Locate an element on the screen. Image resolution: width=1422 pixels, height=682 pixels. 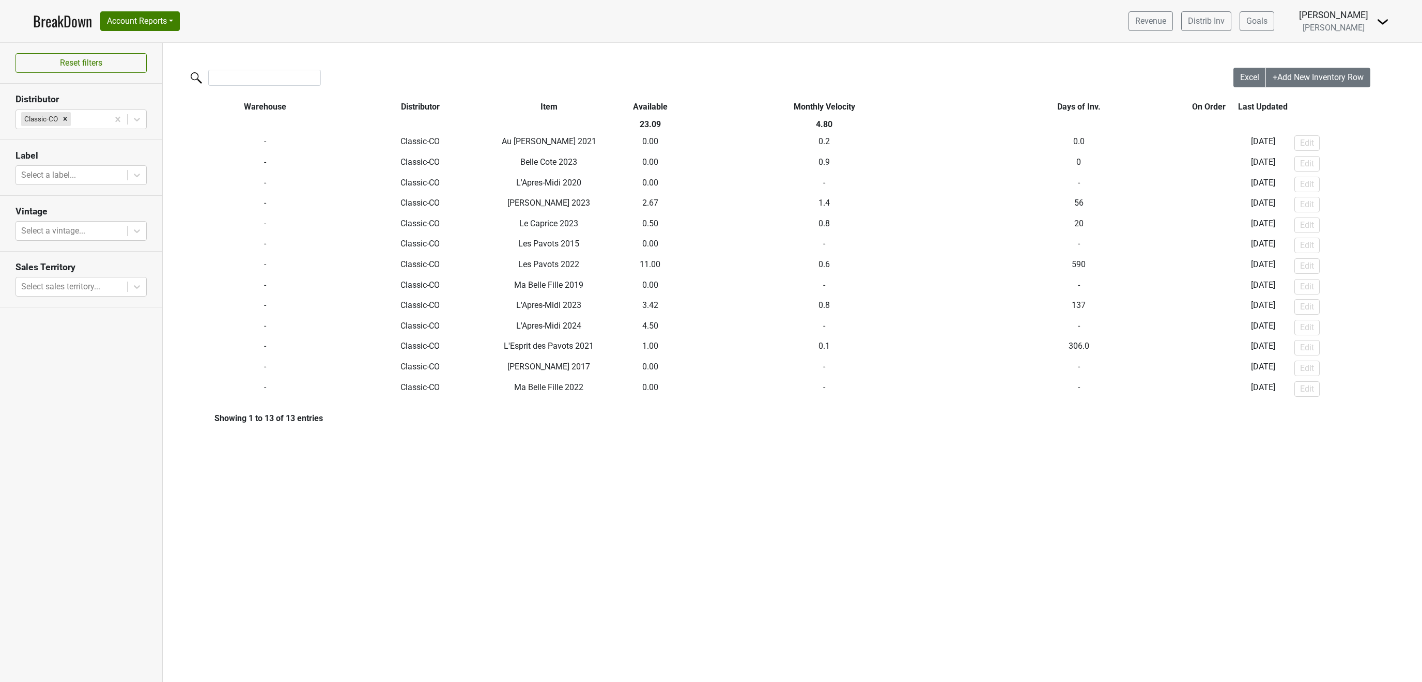
button: +Add New Inventory Row is located at coordinates (1318, 77).